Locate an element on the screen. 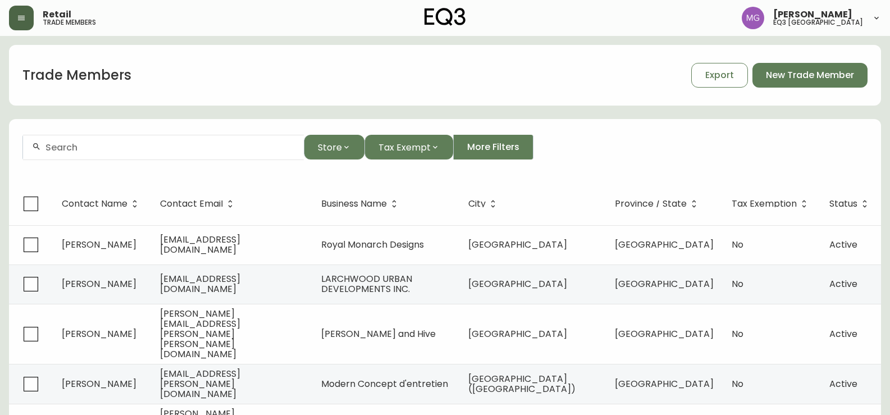  button: Tax Exempt is located at coordinates (409, 147).